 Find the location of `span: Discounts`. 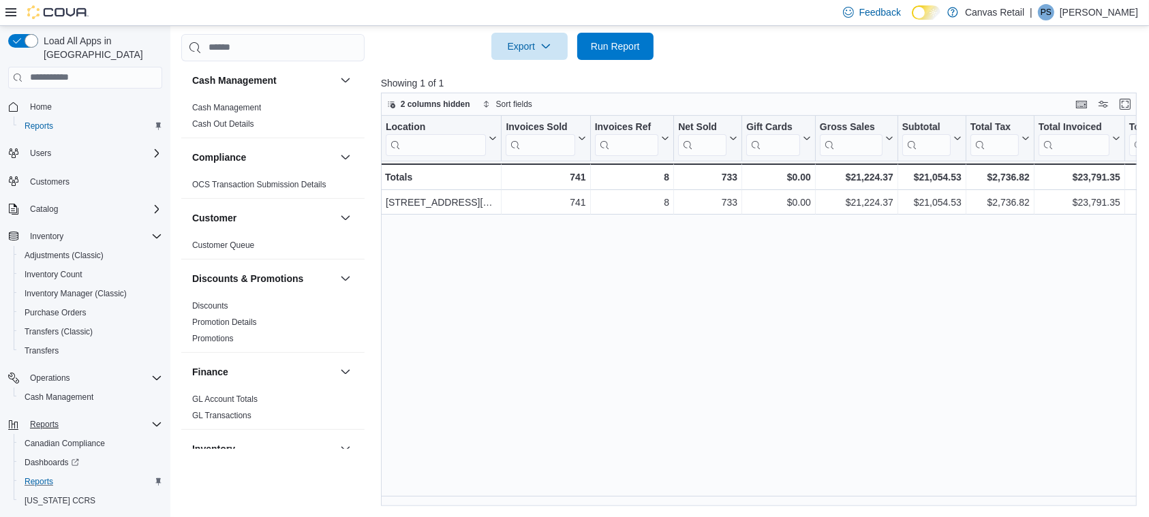

span: Discounts is located at coordinates (210, 306).